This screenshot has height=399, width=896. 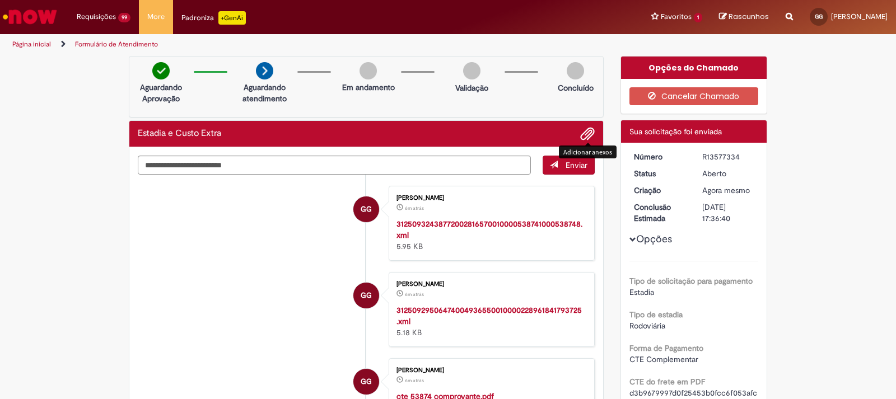 I want to click on span: 99, so click(x=124, y=17).